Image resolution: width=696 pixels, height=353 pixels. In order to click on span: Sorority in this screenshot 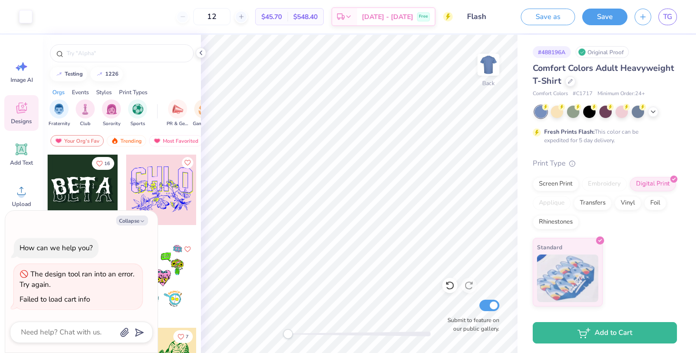, I will do `click(111, 124)`.